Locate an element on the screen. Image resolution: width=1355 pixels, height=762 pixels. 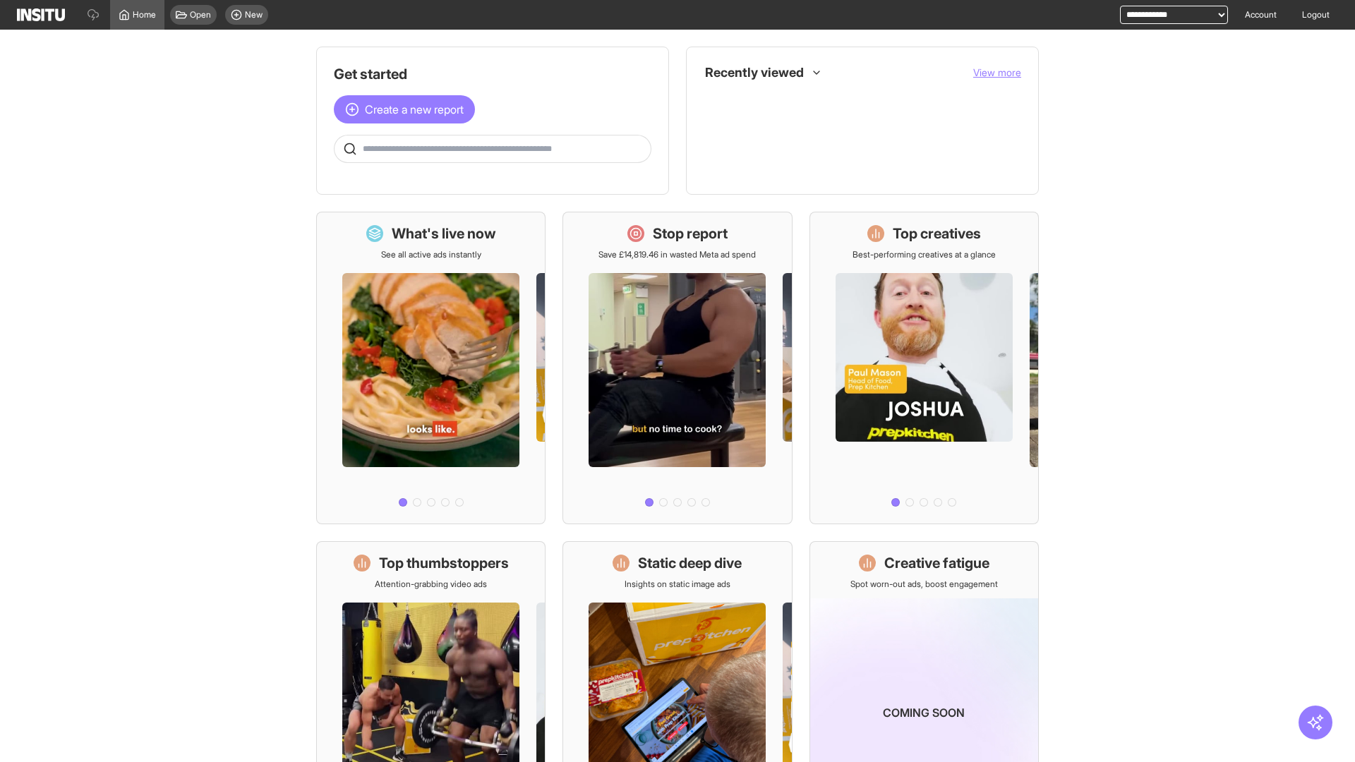
span: Open is located at coordinates (200, 15).